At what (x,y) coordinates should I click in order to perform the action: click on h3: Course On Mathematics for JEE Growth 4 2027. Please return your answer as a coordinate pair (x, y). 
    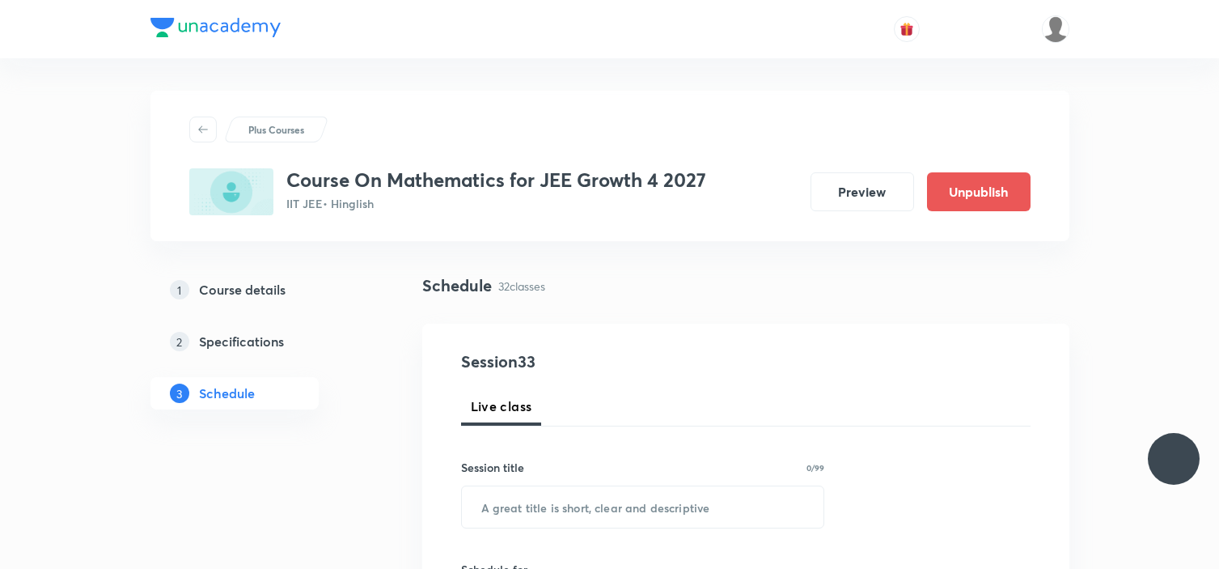
    Looking at the image, I should click on (496, 180).